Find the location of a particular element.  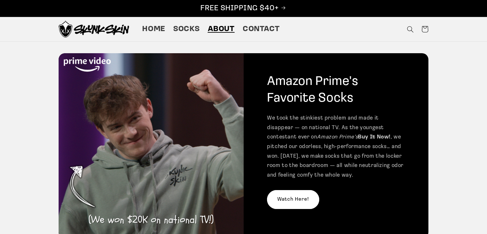

a: Home is located at coordinates (154, 29).